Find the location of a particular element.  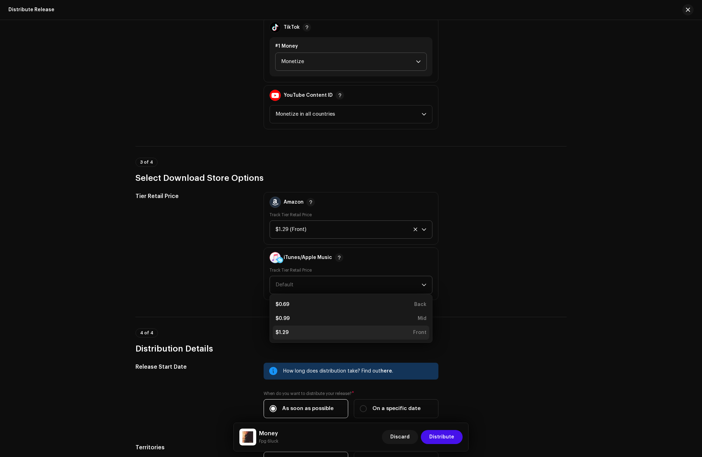

h3: Distribution Details is located at coordinates (351, 349).